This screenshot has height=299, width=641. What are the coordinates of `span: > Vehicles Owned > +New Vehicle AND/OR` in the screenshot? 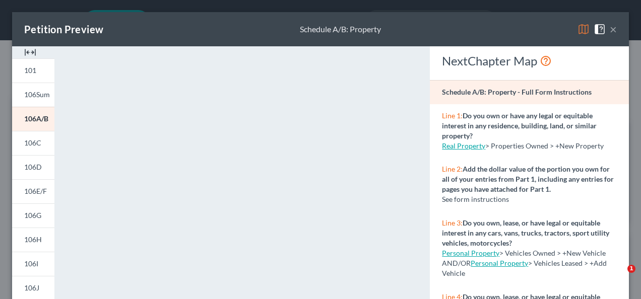 It's located at (524, 258).